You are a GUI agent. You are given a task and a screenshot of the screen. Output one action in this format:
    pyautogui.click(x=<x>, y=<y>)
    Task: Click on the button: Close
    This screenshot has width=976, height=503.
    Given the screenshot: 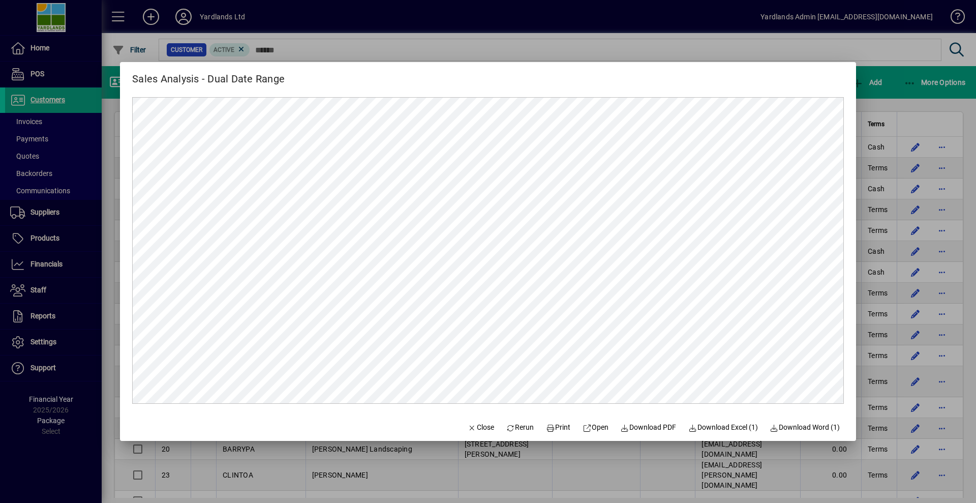 What is the action you would take?
    pyautogui.click(x=481, y=428)
    